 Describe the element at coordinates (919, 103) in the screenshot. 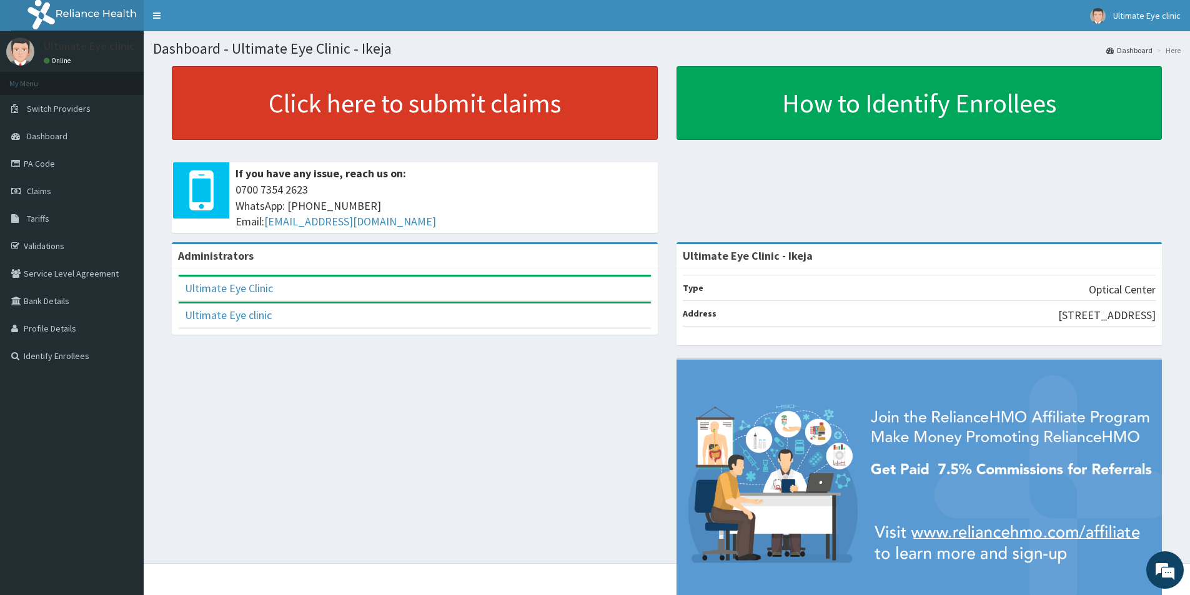

I see `a: How to Identify Enrollees` at that location.